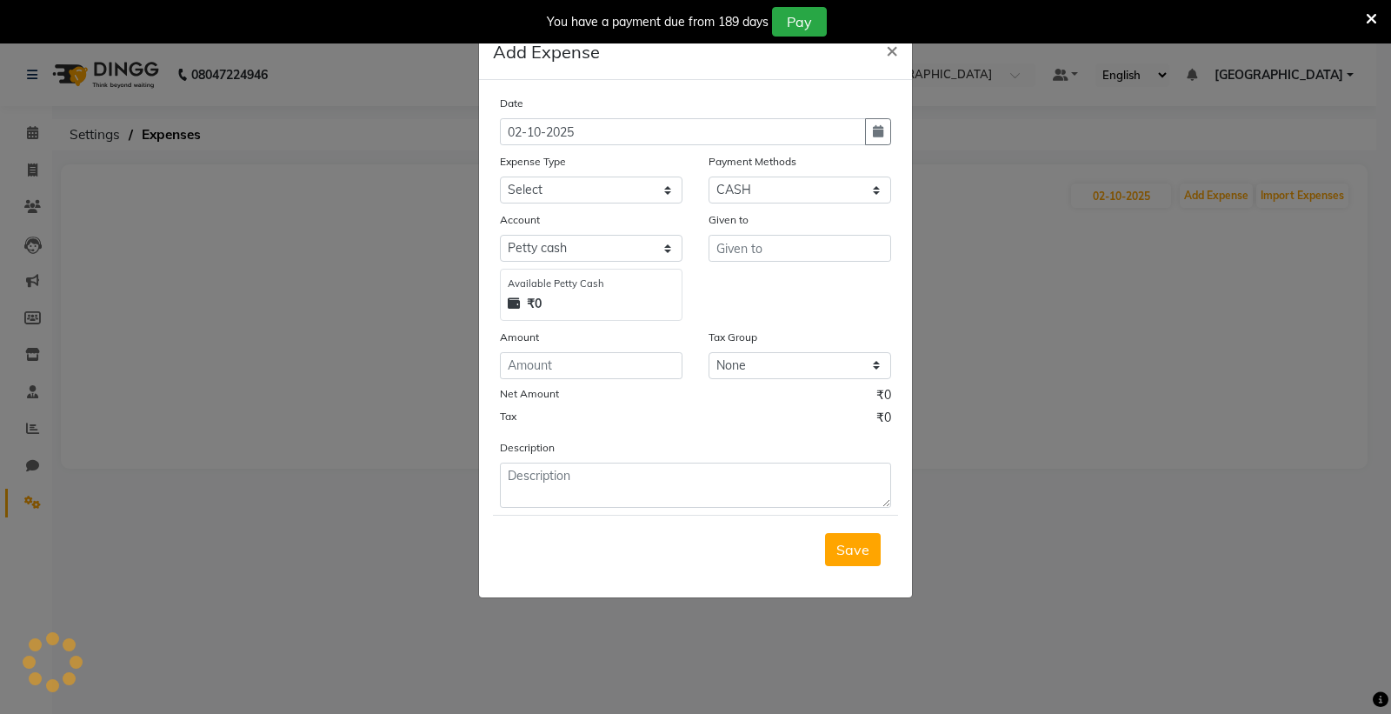  What do you see at coordinates (800, 248) in the screenshot?
I see `input: Given to` at bounding box center [800, 248].